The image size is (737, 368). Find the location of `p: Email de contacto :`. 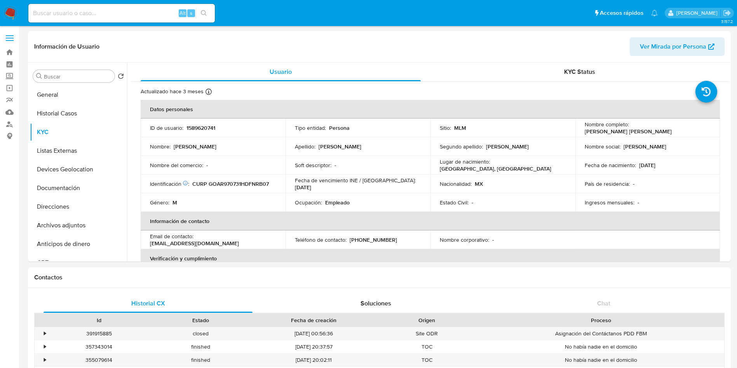

p: Email de contacto : is located at coordinates (172, 236).